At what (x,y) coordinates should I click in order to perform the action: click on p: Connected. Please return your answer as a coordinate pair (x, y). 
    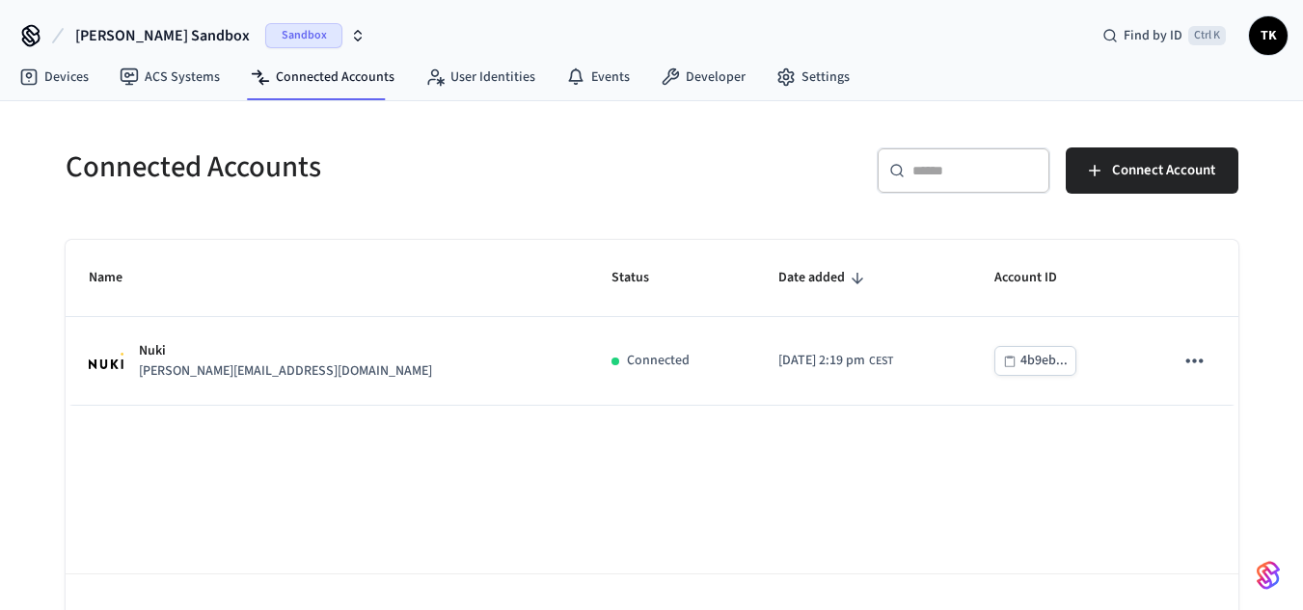
    Looking at the image, I should click on (658, 361).